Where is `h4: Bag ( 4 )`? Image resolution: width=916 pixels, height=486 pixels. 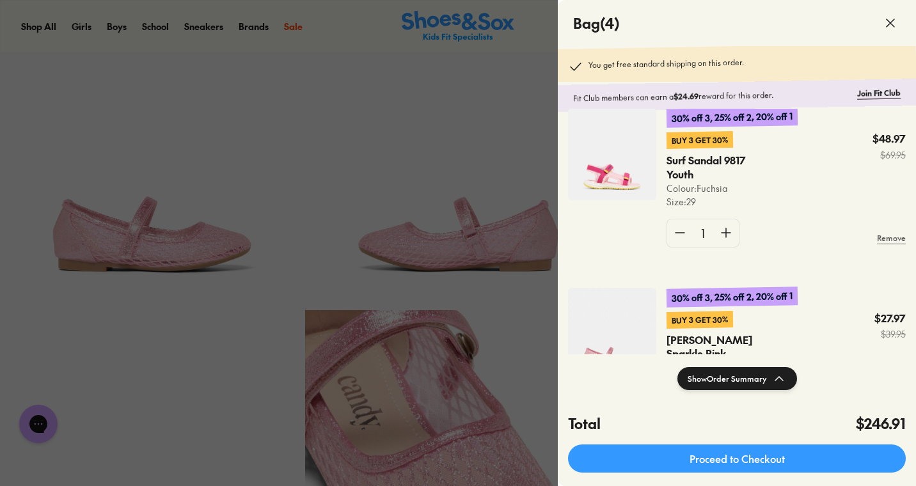
h4: Bag ( 4 ) is located at coordinates (596, 23).